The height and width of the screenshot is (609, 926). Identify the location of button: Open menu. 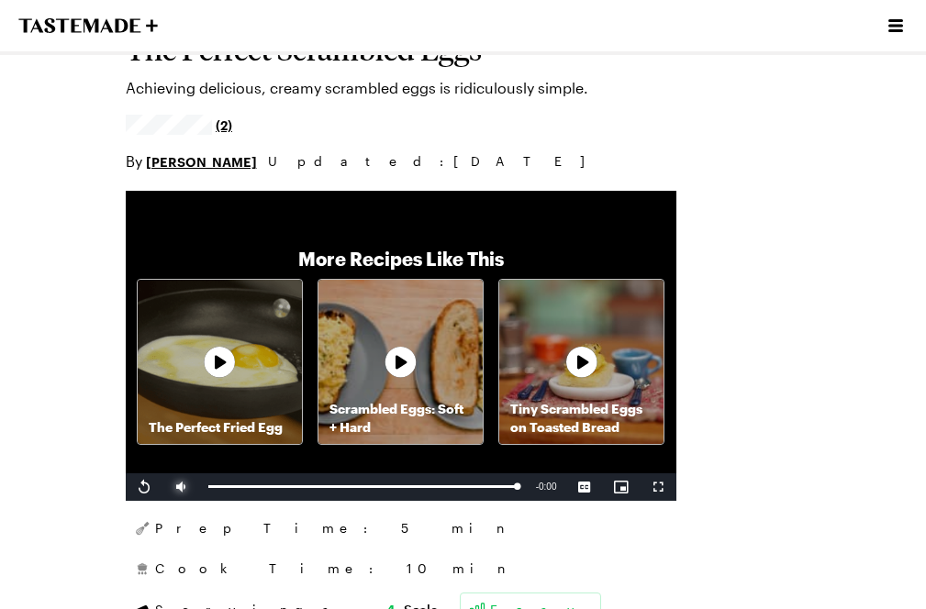
(895, 26).